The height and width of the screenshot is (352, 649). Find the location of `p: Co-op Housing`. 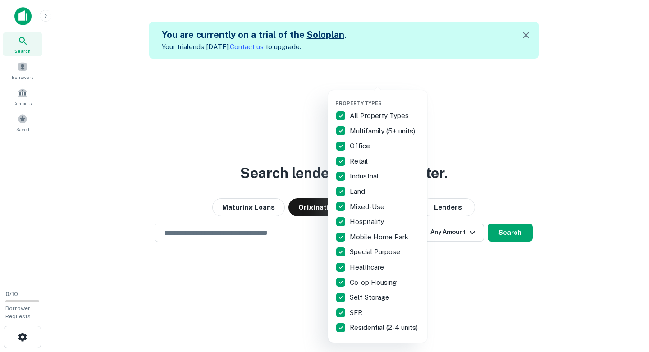

p: Co-op Housing is located at coordinates (374, 283).